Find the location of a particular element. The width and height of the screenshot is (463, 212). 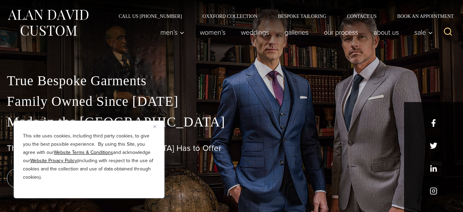

a: Our Process is located at coordinates (341, 32).